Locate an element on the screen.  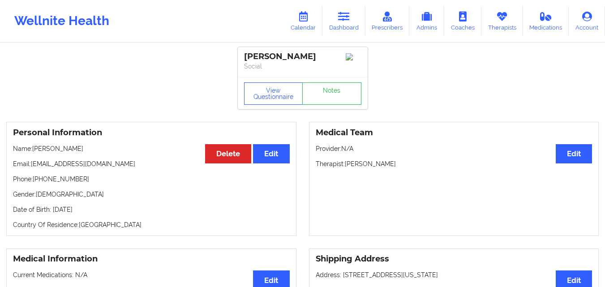
p: Current Medications: N/A is located at coordinates (151, 275).